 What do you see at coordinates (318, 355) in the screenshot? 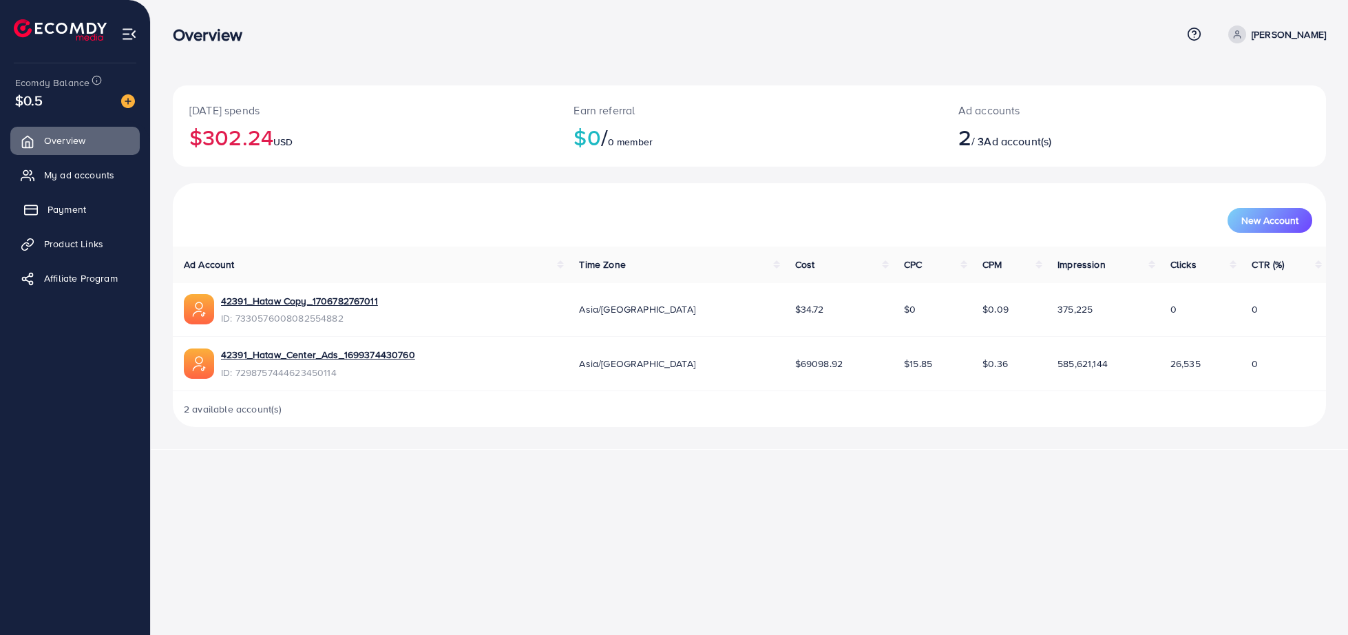
I see `a: 42391_Hataw_Center_Ads_1699374430760` at bounding box center [318, 355].